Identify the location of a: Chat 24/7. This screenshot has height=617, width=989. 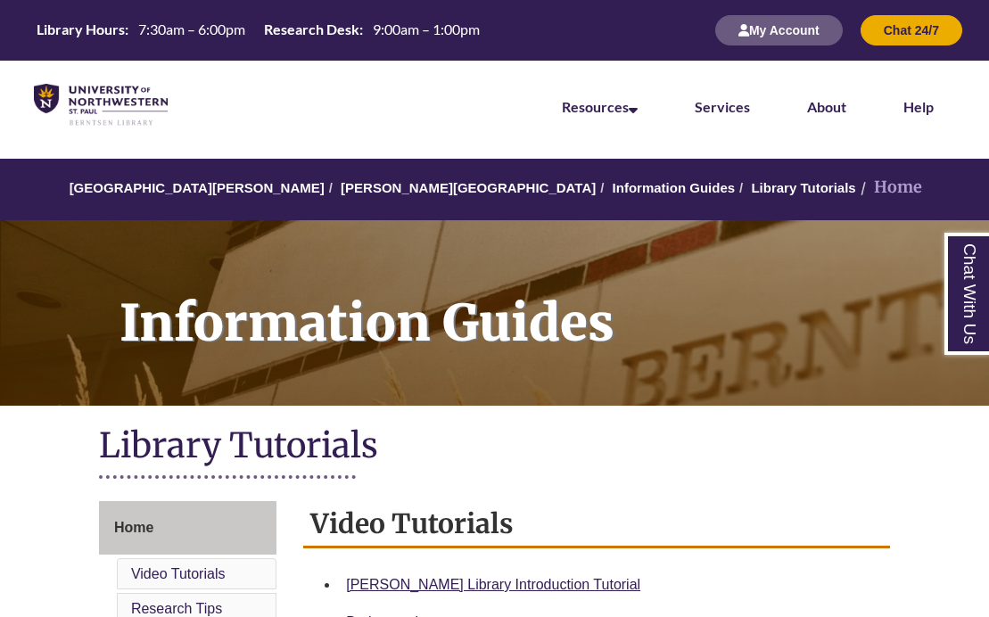
(912, 29).